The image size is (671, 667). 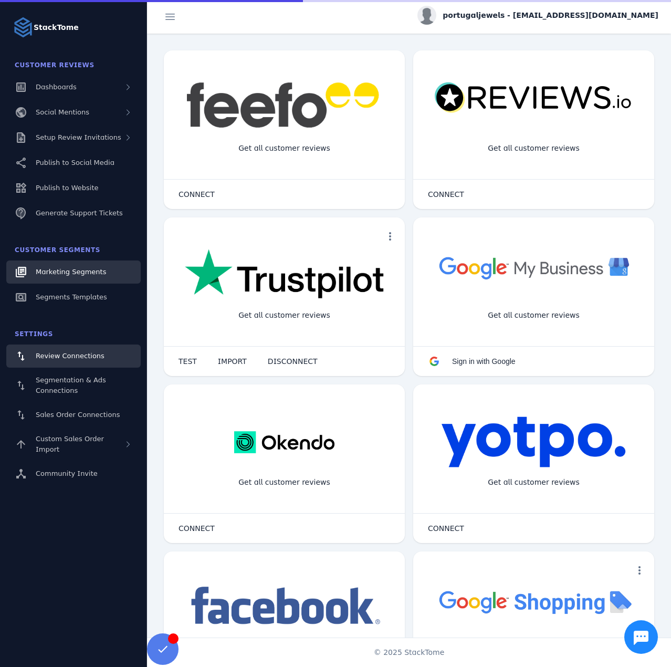 What do you see at coordinates (70, 355) in the screenshot?
I see `span: Review Connections` at bounding box center [70, 355].